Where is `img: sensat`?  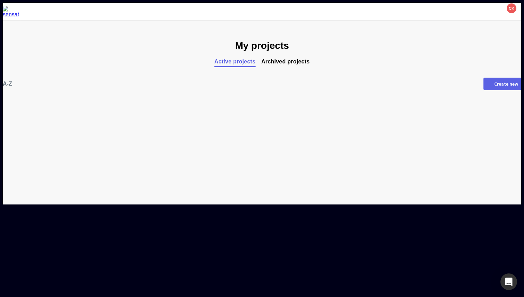 img: sensat is located at coordinates (12, 12).